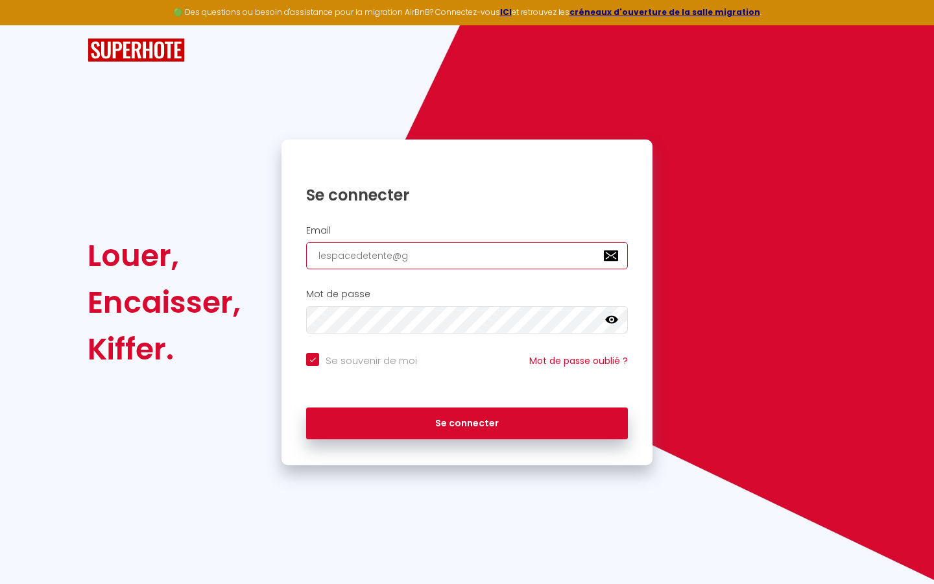 This screenshot has width=934, height=584. Describe the element at coordinates (164, 302) in the screenshot. I see `div: Encaisser,` at that location.